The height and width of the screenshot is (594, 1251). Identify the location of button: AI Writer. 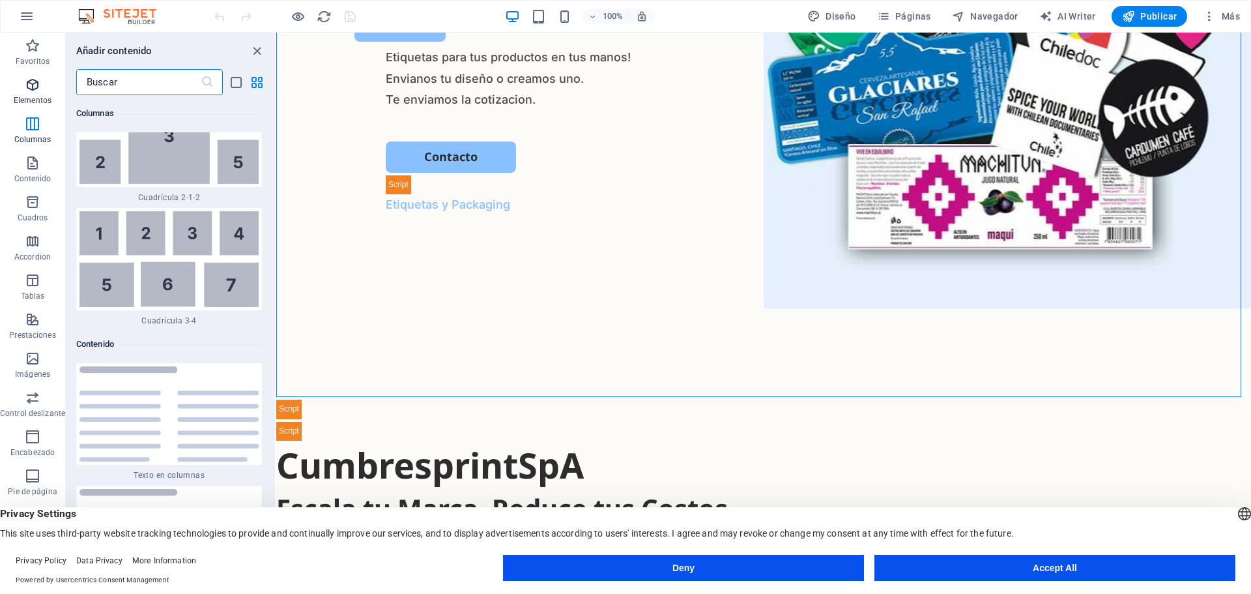
(1068, 16).